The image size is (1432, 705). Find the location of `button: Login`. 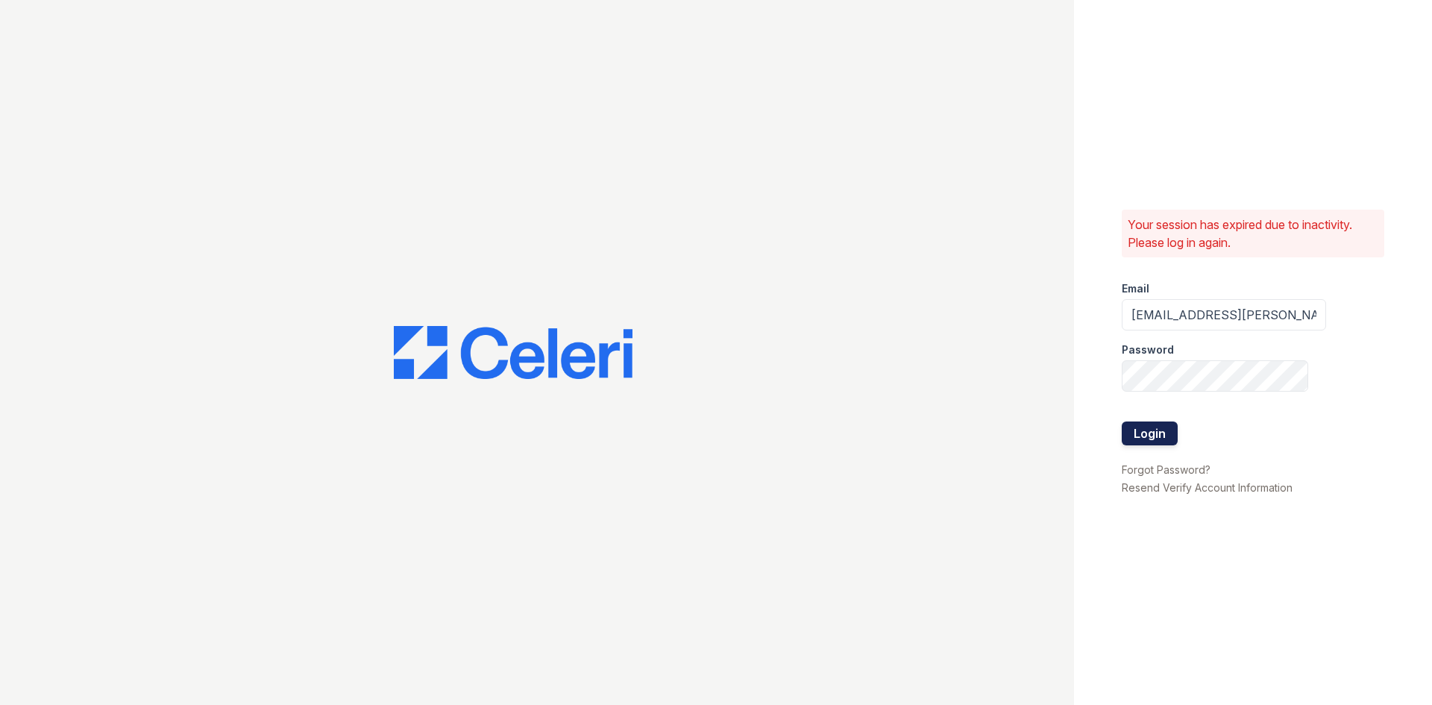

button: Login is located at coordinates (1150, 433).